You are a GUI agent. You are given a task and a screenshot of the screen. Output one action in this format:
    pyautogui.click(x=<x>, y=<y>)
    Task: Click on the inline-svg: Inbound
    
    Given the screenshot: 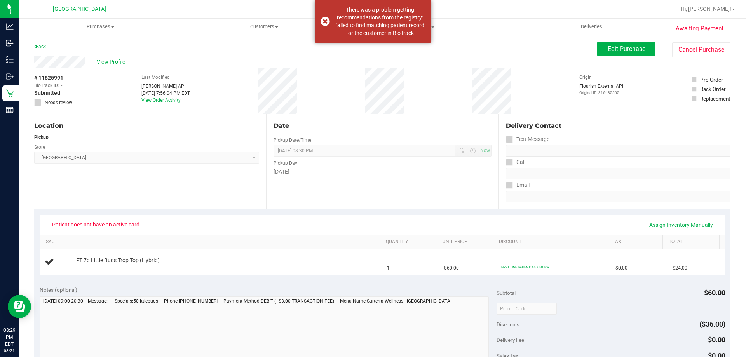 What is the action you would take?
    pyautogui.click(x=10, y=43)
    